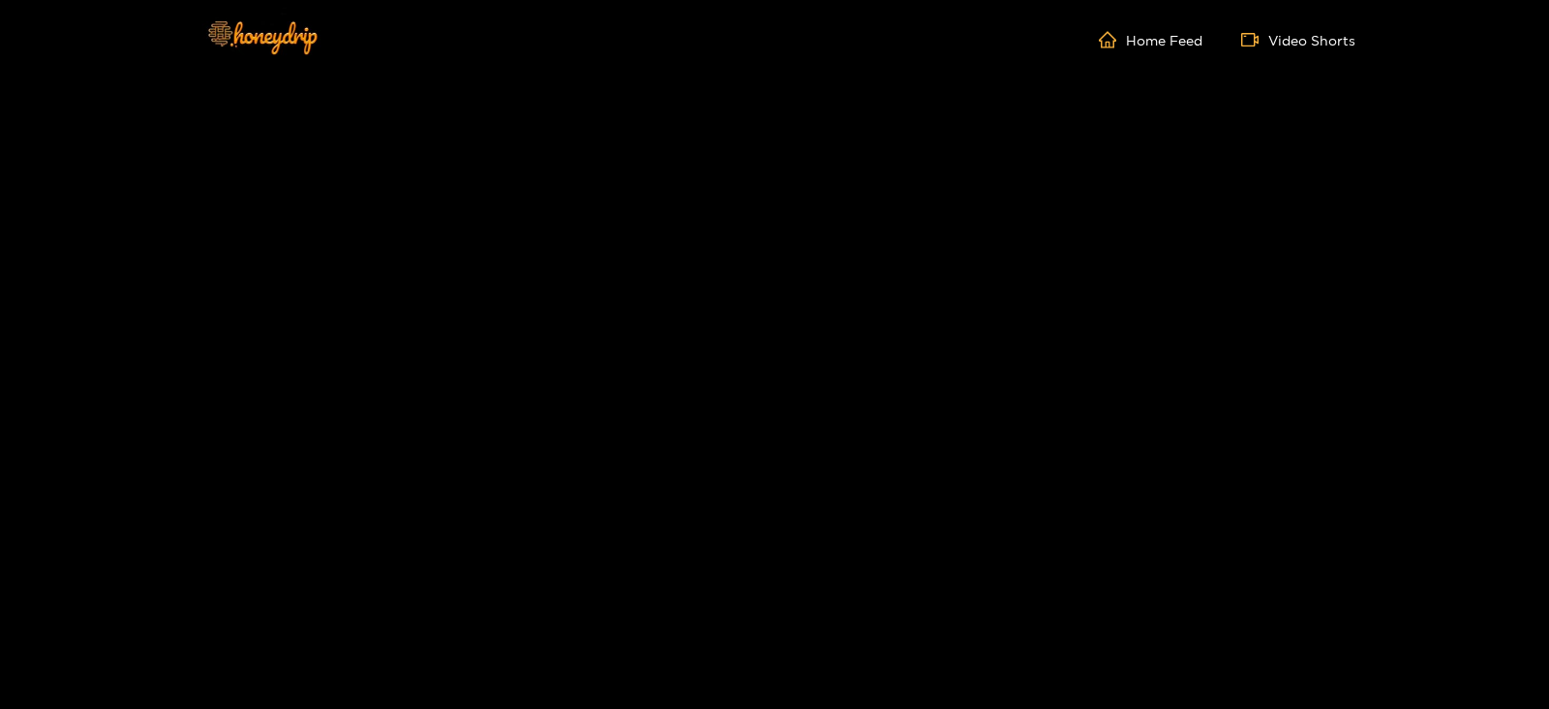  What do you see at coordinates (1113, 40) in the screenshot?
I see `span: home` at bounding box center [1113, 40].